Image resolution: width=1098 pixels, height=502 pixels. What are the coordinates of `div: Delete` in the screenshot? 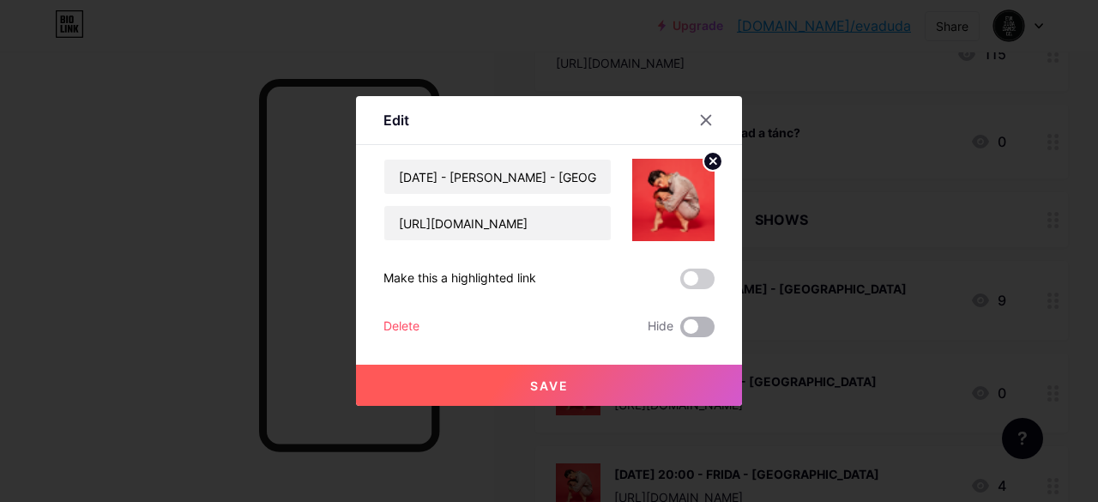 It's located at (401, 327).